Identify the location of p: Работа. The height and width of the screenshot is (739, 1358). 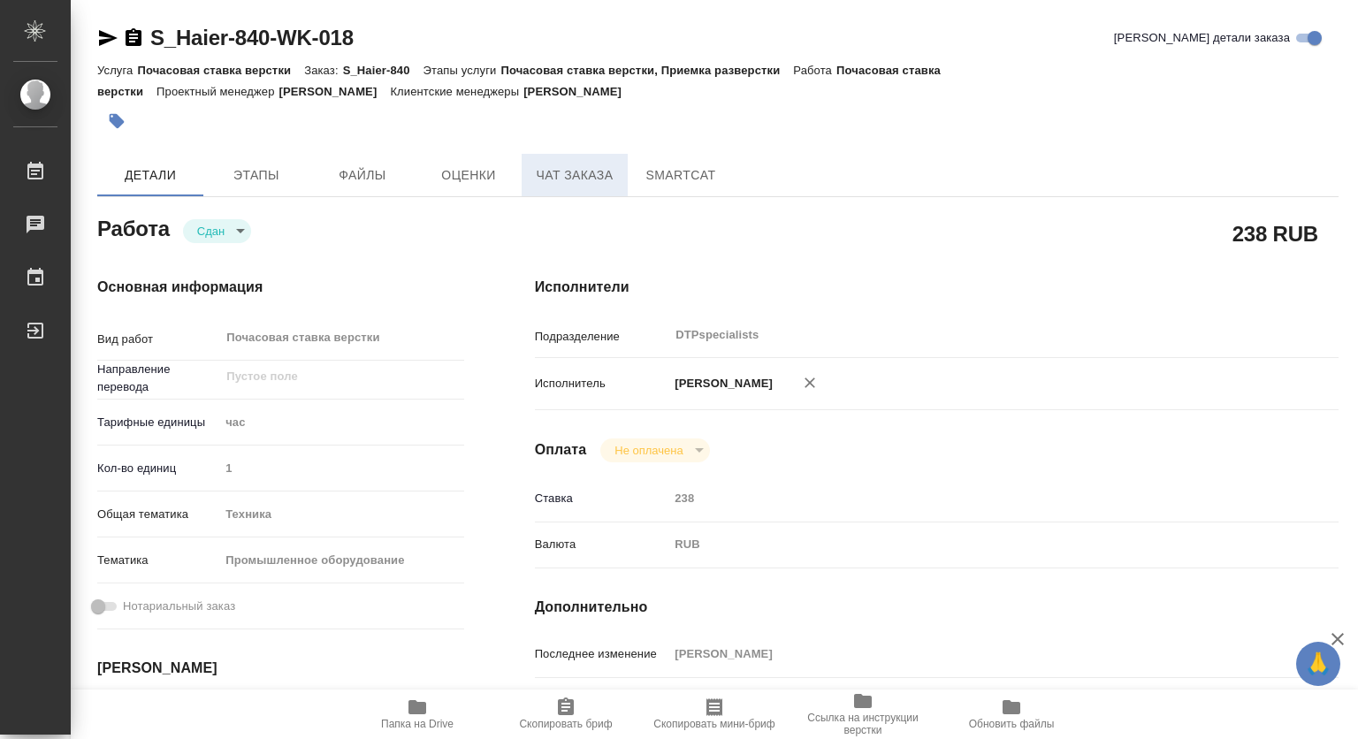
(814, 70).